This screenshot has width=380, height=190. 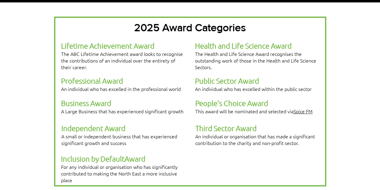 I want to click on span: People's Choice Award, so click(x=232, y=103).